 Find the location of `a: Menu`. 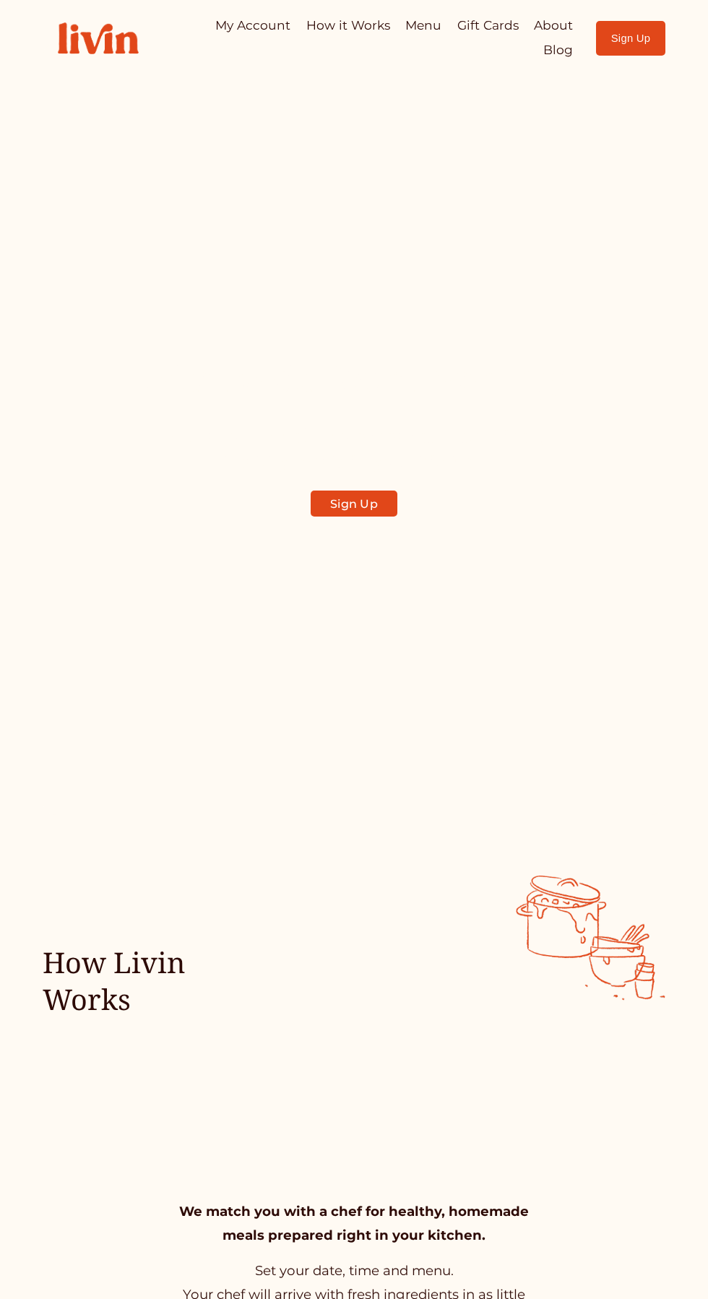

a: Menu is located at coordinates (423, 25).